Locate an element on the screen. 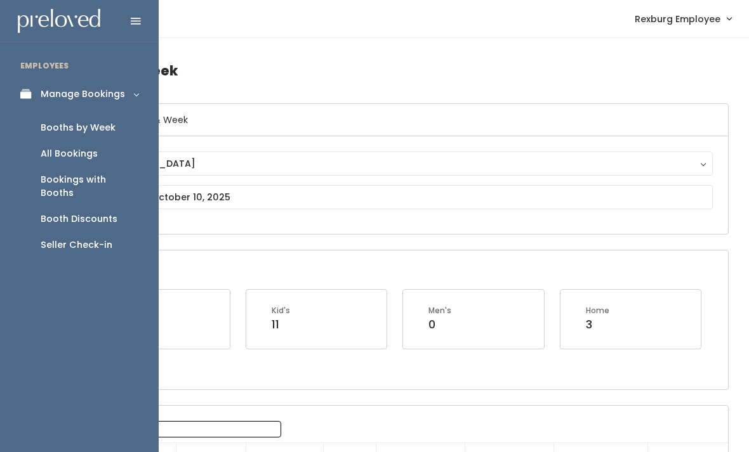 This screenshot has height=452, width=749. a: Rexburg Employee is located at coordinates (683, 18).